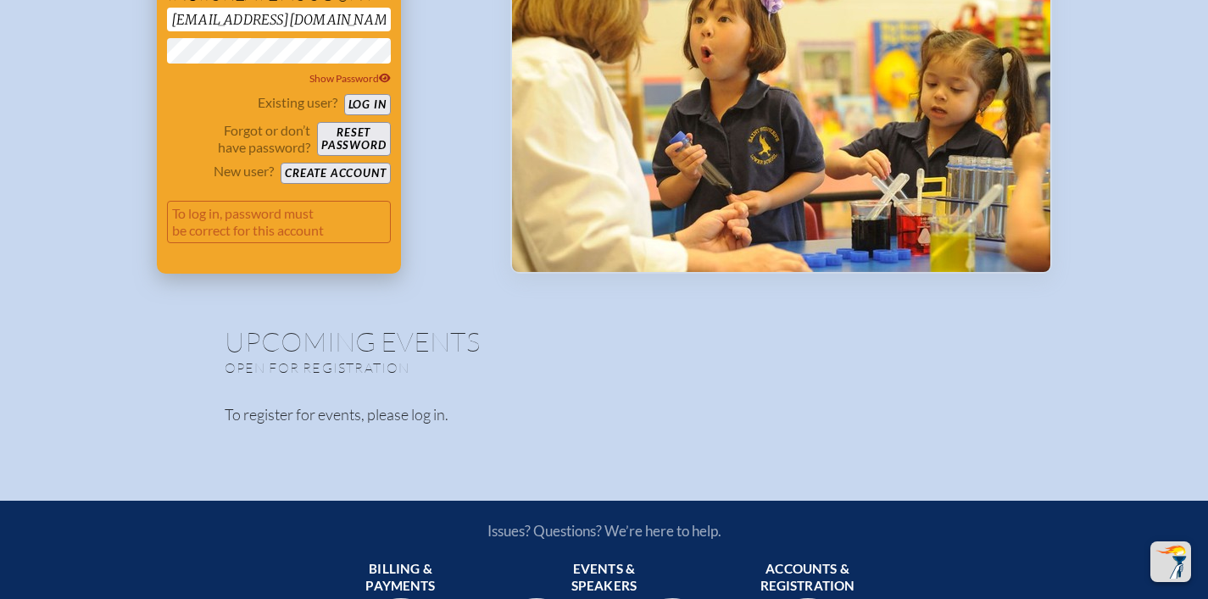 This screenshot has width=1208, height=599. Describe the element at coordinates (604, 414) in the screenshot. I see `p: To register for events, please log in.` at that location.